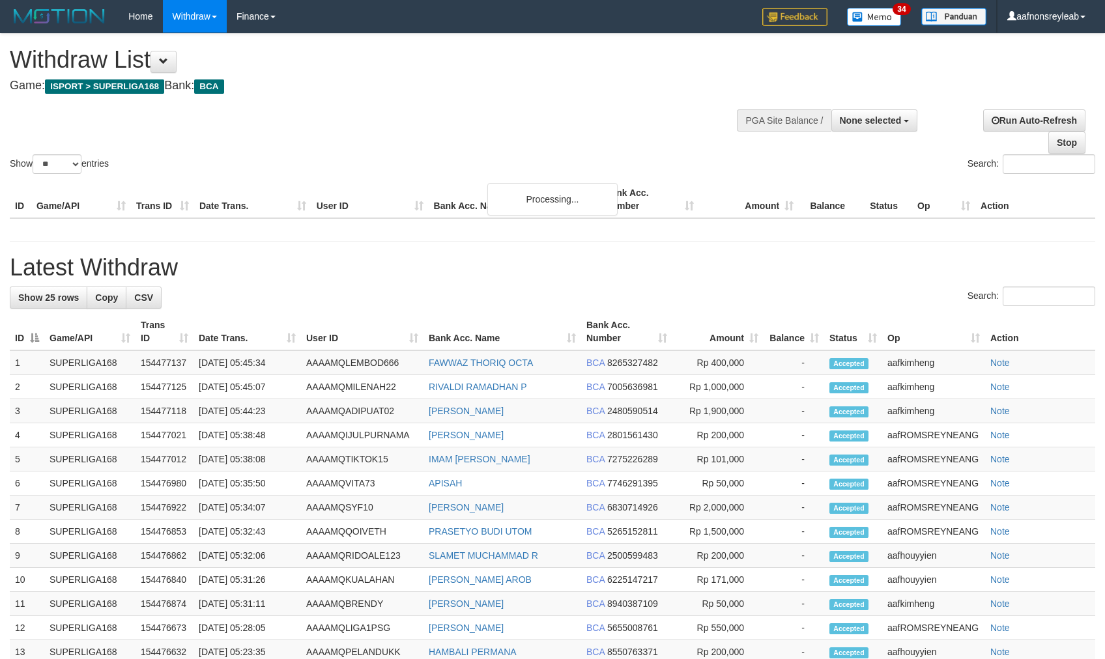 The image size is (1105, 659). Describe the element at coordinates (362, 628) in the screenshot. I see `td: AAAAMQLIGA1PSG` at that location.